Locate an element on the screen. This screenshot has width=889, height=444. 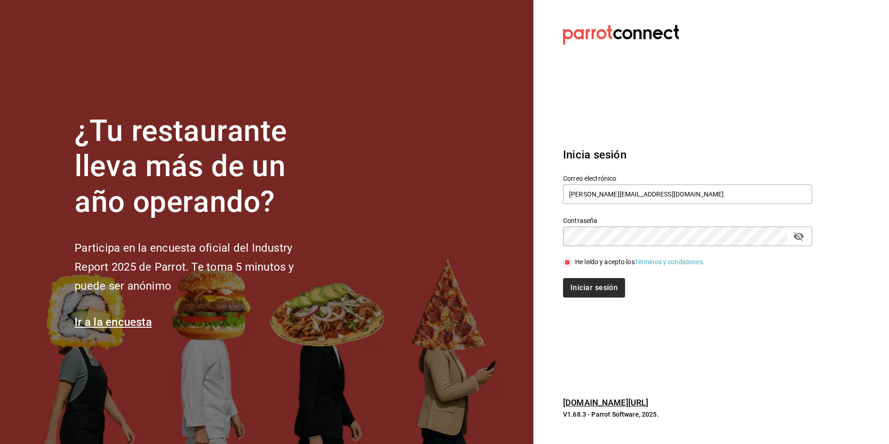
a: Términos y condiciones. is located at coordinates (670, 262).